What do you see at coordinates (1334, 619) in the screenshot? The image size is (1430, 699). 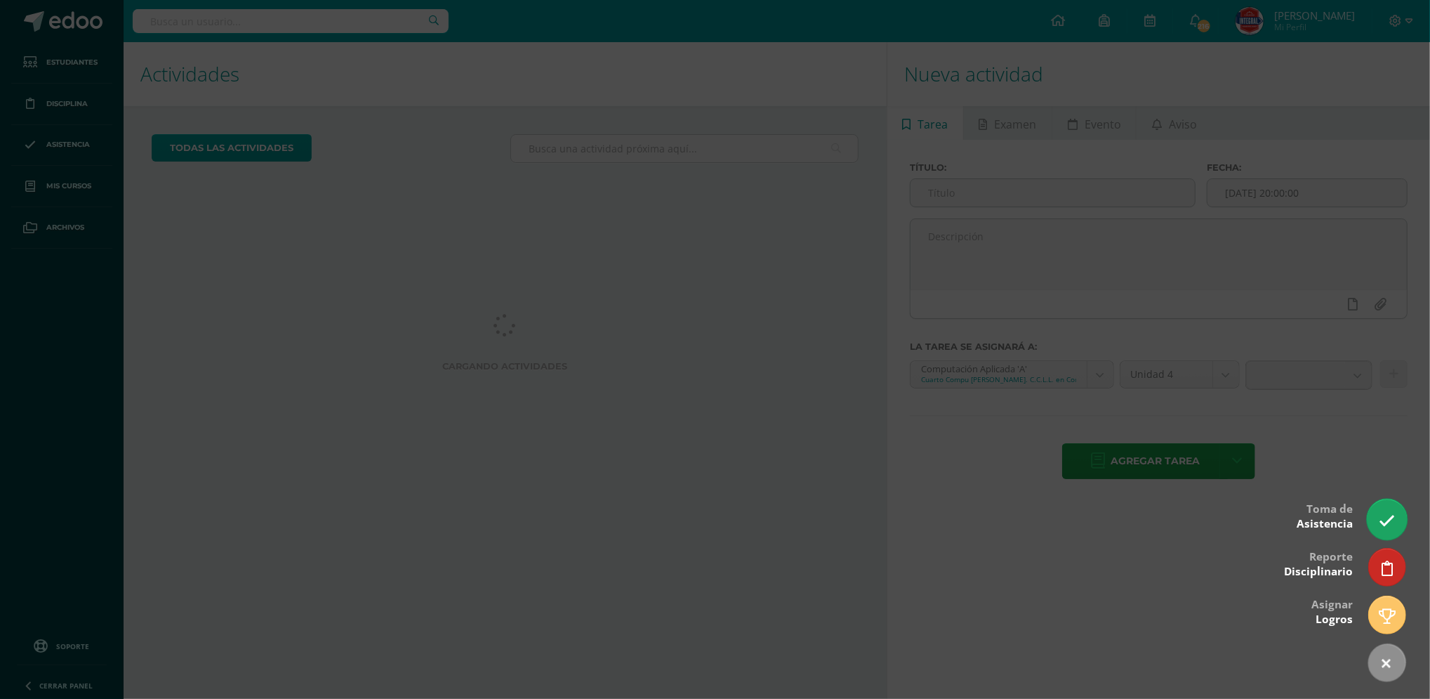 I see `span: Logros` at bounding box center [1334, 619].